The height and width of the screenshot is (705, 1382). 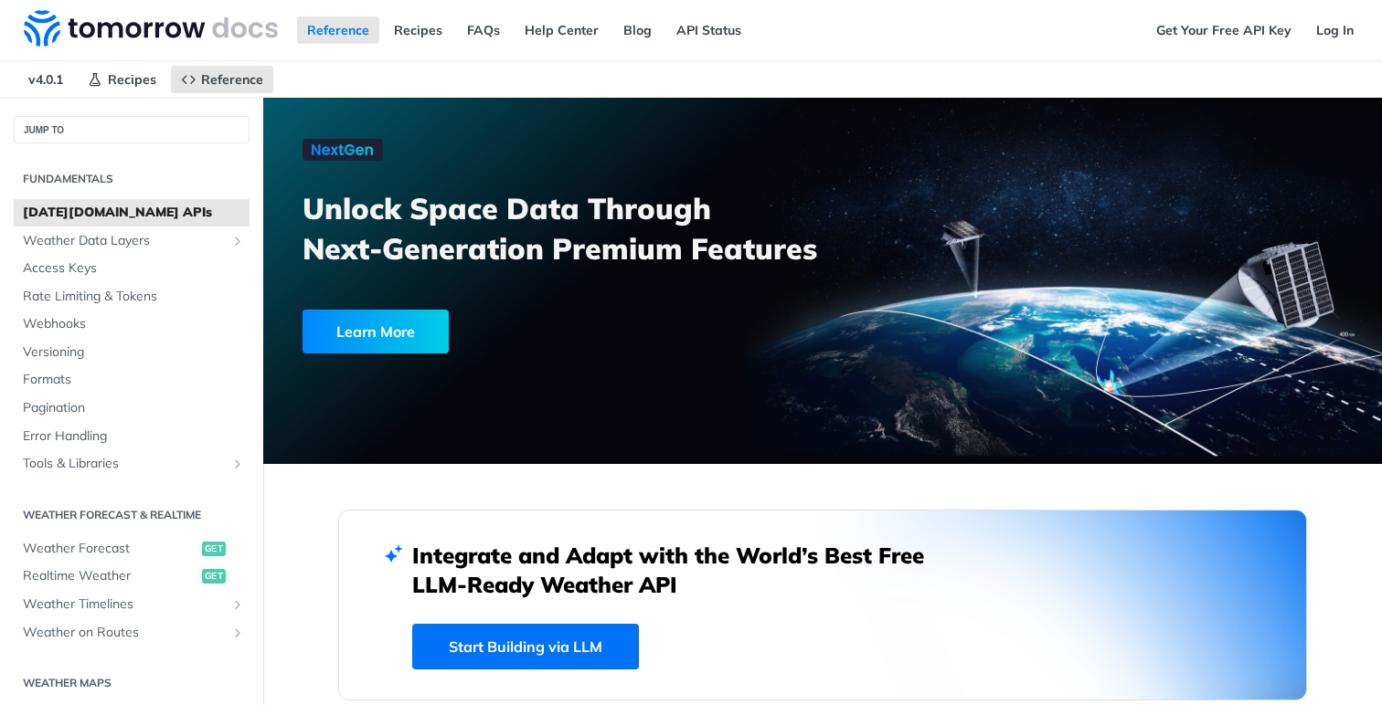 What do you see at coordinates (132, 353) in the screenshot?
I see `a: Versioning` at bounding box center [132, 353].